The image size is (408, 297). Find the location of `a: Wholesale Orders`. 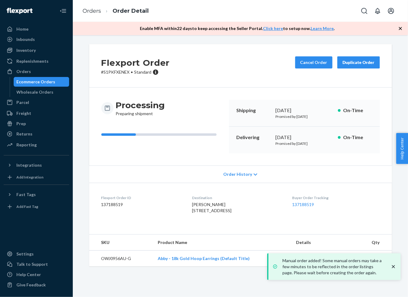

a: Wholesale Orders is located at coordinates (42, 92).